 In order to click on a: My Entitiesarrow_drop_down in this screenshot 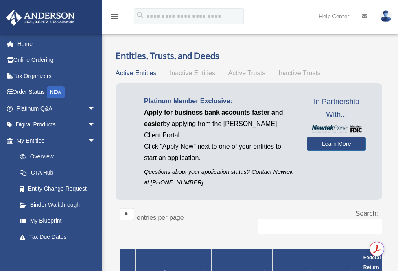, I will do `click(54, 141)`.